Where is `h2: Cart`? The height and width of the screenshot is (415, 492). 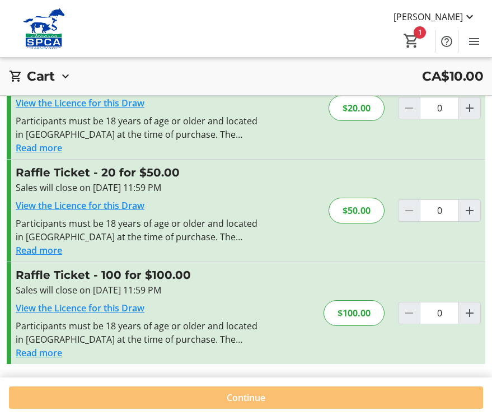
h2: Cart is located at coordinates (40, 76).